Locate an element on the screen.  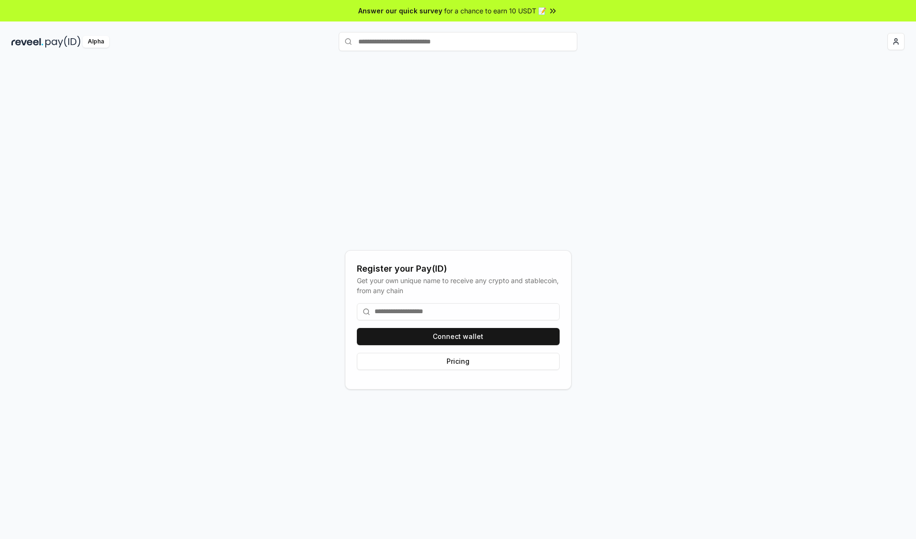
span: Answer our quick survey is located at coordinates (400, 10).